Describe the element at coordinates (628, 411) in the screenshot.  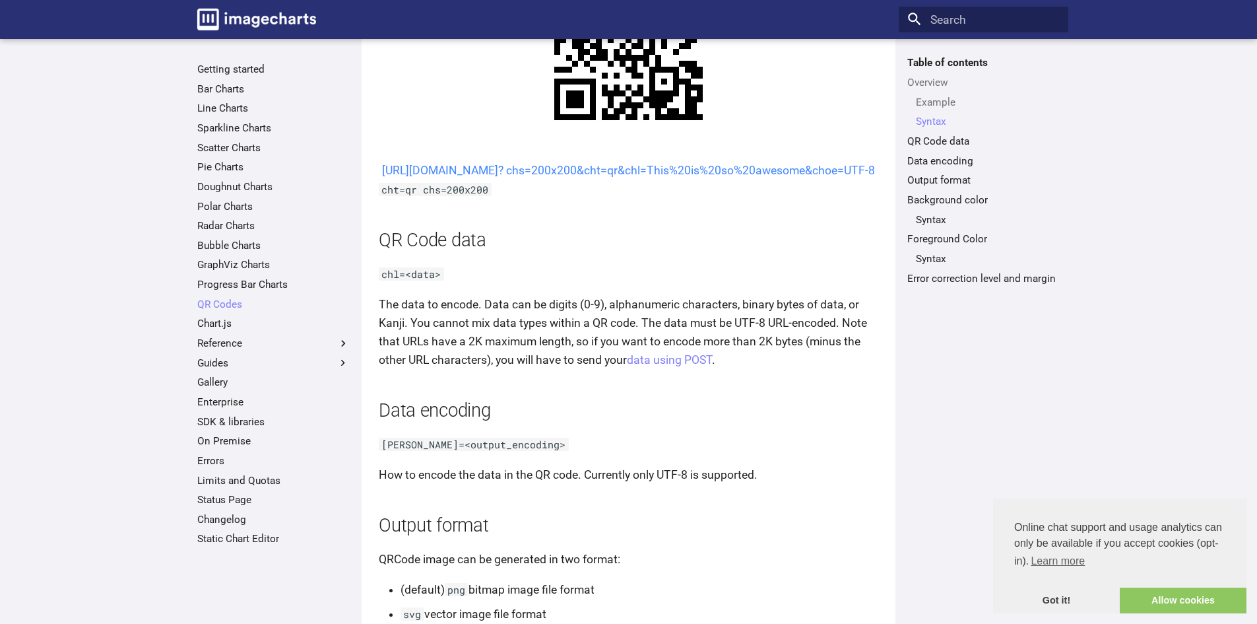
I see `h2: Data encoding` at that location.